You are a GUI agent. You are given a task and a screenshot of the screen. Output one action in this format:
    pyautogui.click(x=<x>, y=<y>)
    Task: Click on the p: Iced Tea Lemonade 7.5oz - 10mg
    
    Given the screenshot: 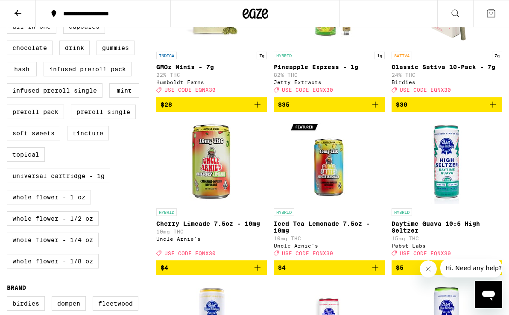 What is the action you would take?
    pyautogui.click(x=329, y=227)
    